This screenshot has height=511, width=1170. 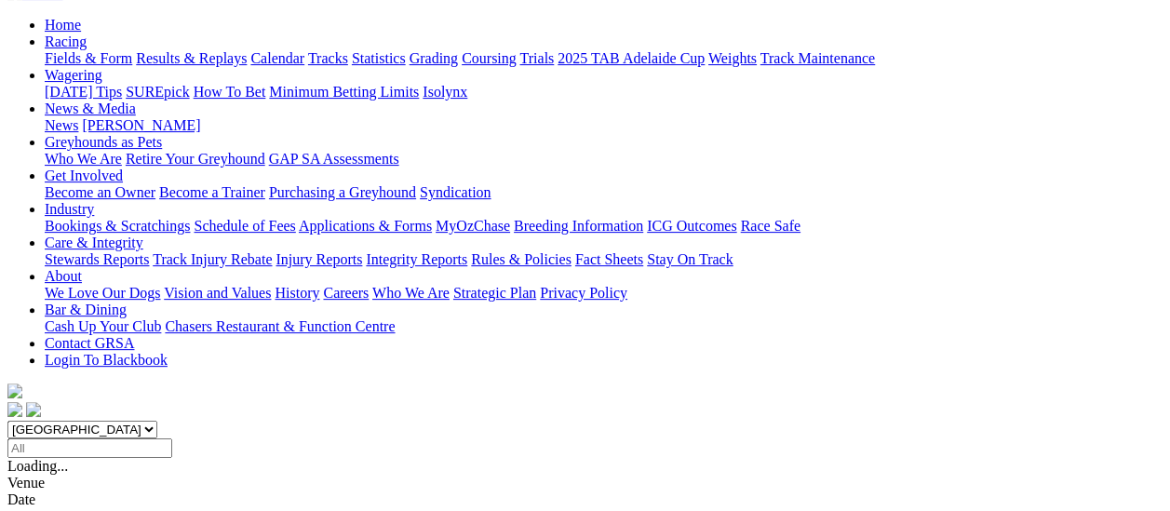 I want to click on a: ICG Outcomes, so click(x=691, y=225).